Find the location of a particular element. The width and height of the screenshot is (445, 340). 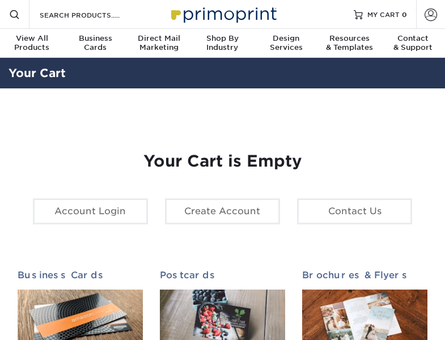

img: Primoprint is located at coordinates (223, 14).